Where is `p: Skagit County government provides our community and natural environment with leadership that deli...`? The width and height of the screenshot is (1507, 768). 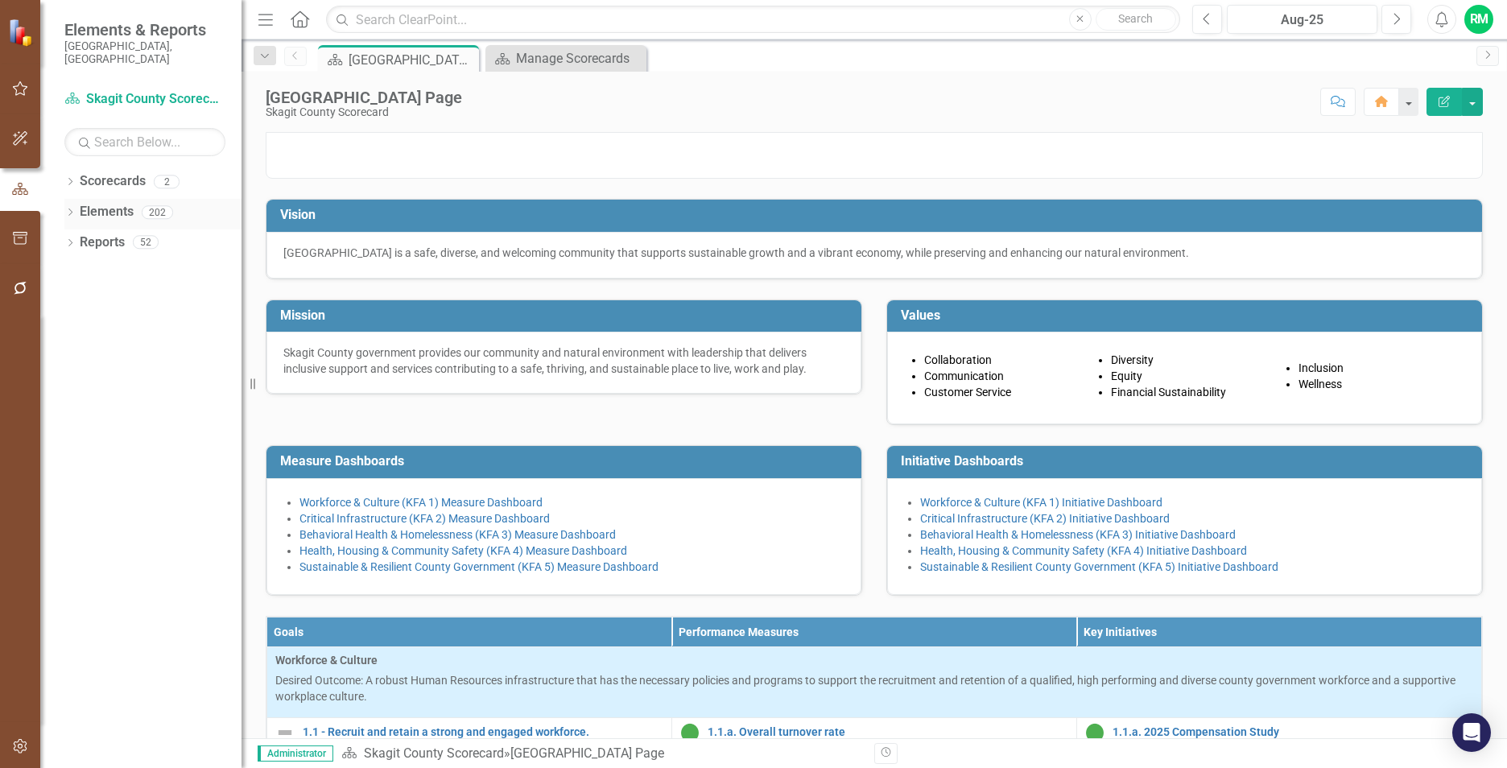
p: Skagit County government provides our community and natural environment with leadership that deli... is located at coordinates (564, 361).